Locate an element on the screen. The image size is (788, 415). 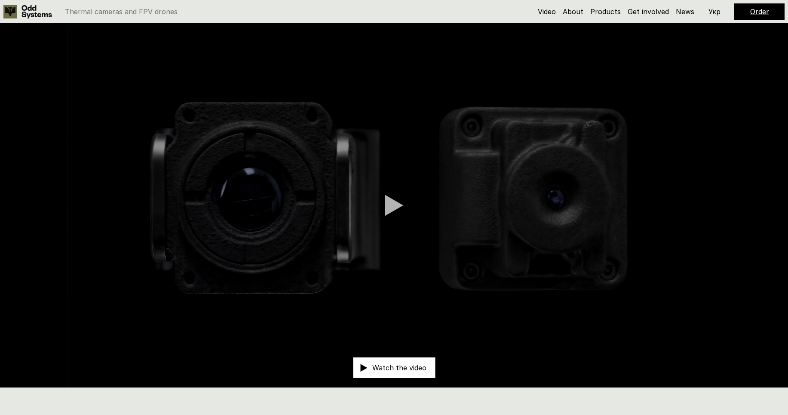
p: Укр is located at coordinates (715, 12).